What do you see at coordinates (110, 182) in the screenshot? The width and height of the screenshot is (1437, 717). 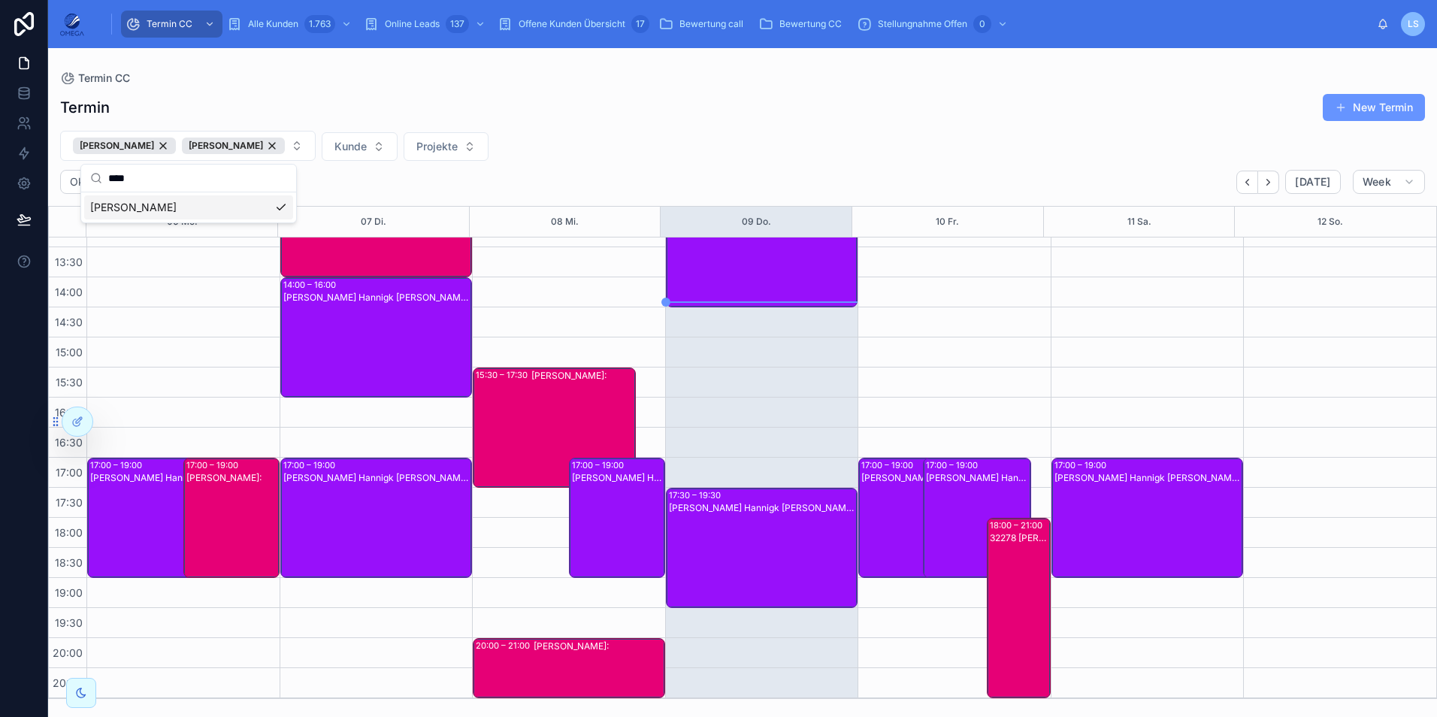 I see `h2: Oktober 06 – 12` at bounding box center [110, 182].